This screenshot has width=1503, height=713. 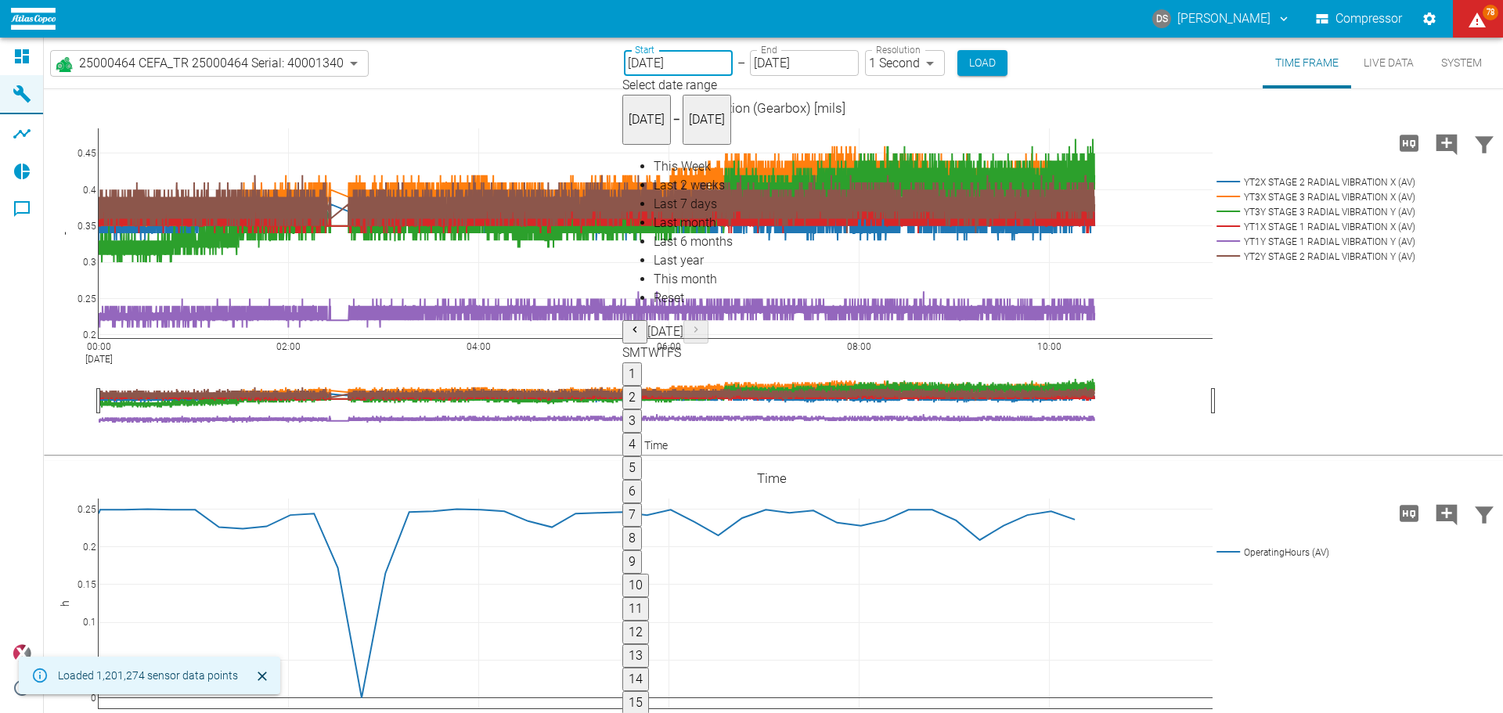 What do you see at coordinates (632, 539) in the screenshot?
I see `button: 8` at bounding box center [632, 539].